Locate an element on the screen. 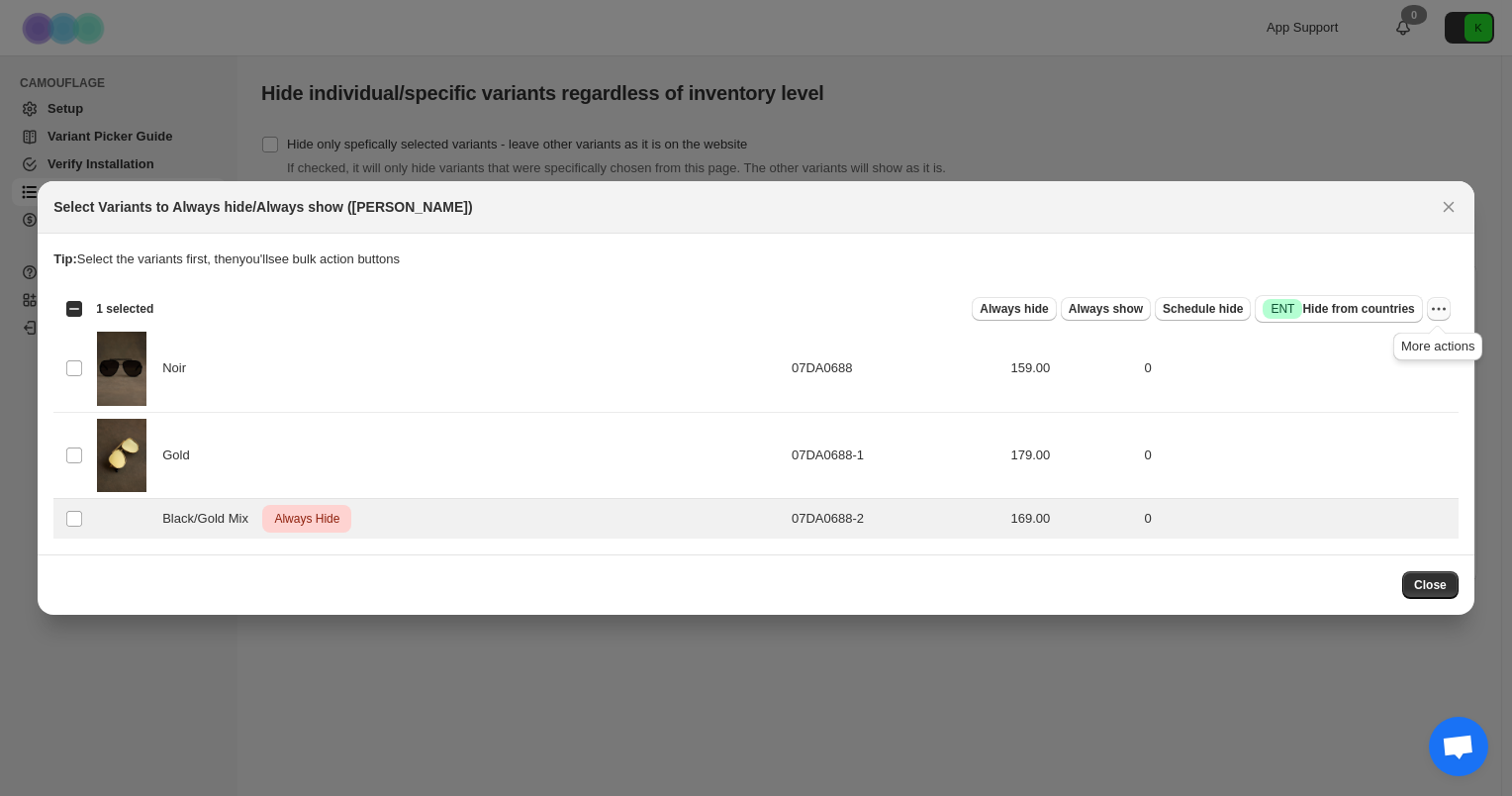 Image resolution: width=1512 pixels, height=796 pixels. span: Always hide is located at coordinates (1013, 309).